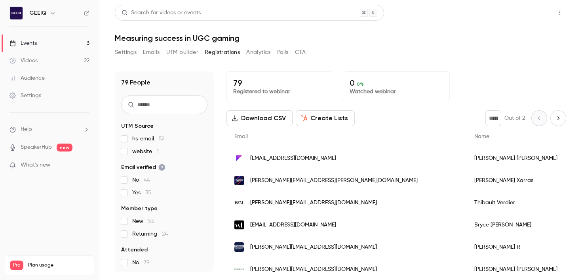  I want to click on div: Videos, so click(23, 61).